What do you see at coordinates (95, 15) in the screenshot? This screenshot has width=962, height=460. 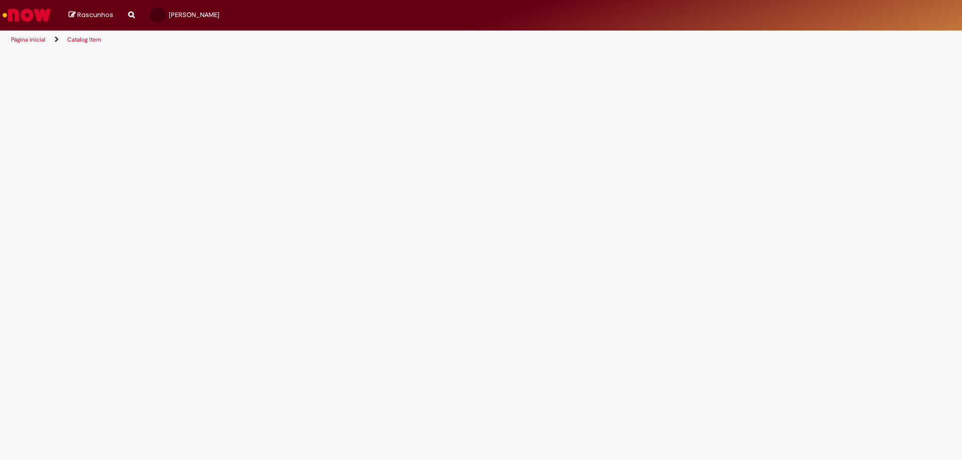 I see `span: Rascunhos` at bounding box center [95, 15].